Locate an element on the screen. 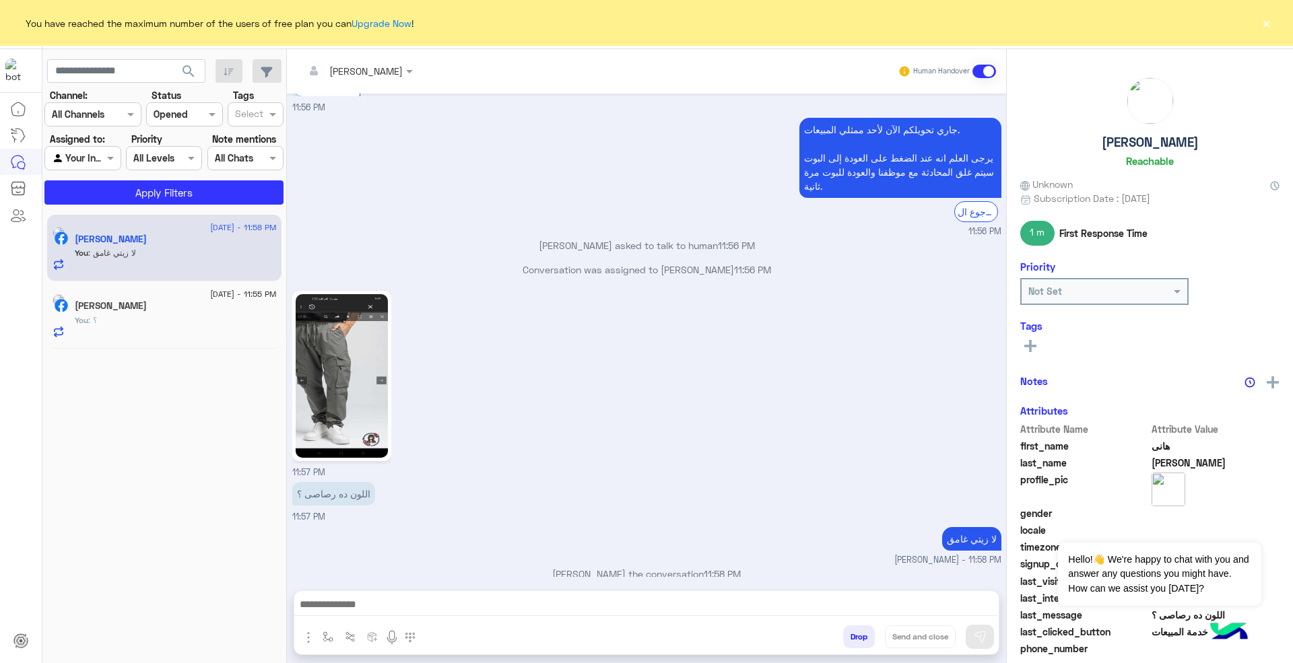 Image resolution: width=1293 pixels, height=663 pixels. label: Note mentions is located at coordinates (244, 139).